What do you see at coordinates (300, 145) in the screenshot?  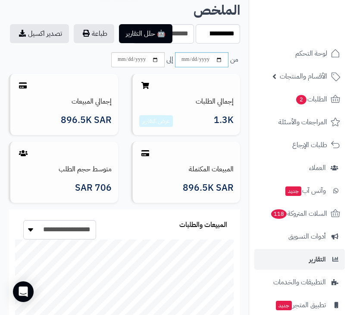 I see `a: طلبات الإرجاع` at bounding box center [300, 145].